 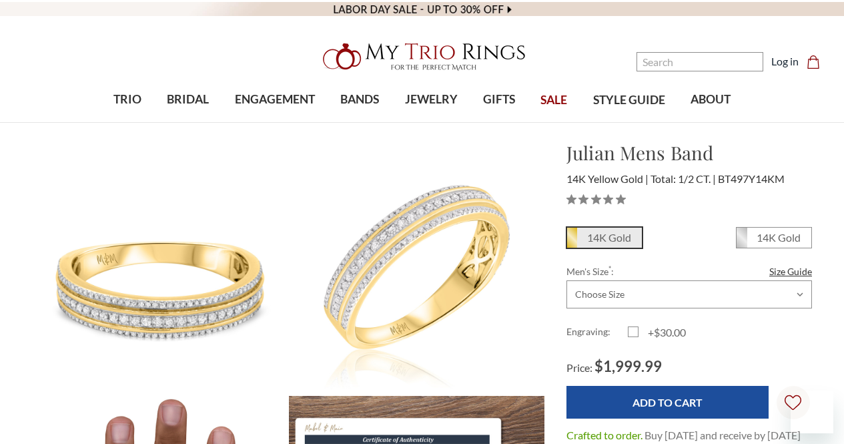 What do you see at coordinates (683, 178) in the screenshot?
I see `span: Total: 1/2 CT.` at bounding box center [683, 178].